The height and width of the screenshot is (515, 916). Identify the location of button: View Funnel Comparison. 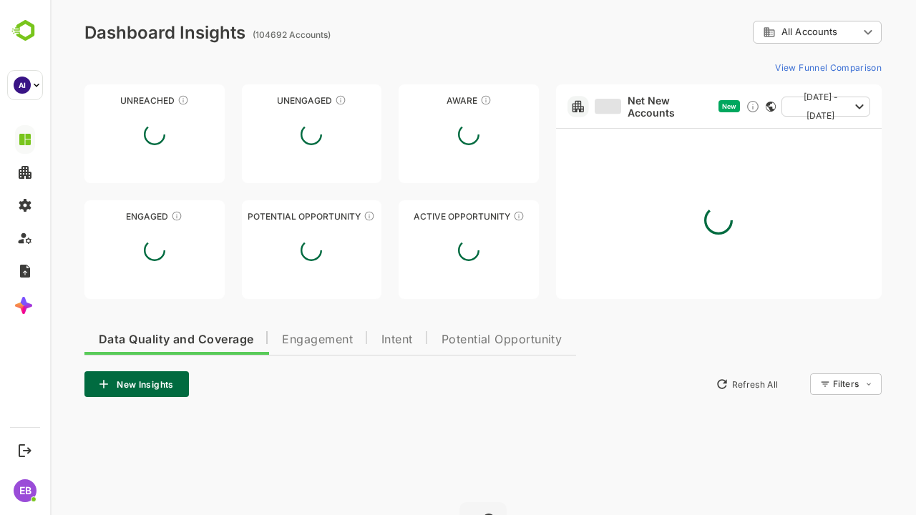
(775, 67).